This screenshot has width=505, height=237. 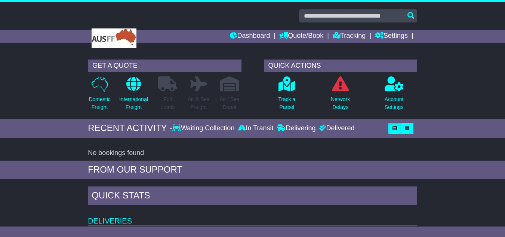 I want to click on div: RECENT ACTIVITY -, so click(x=130, y=128).